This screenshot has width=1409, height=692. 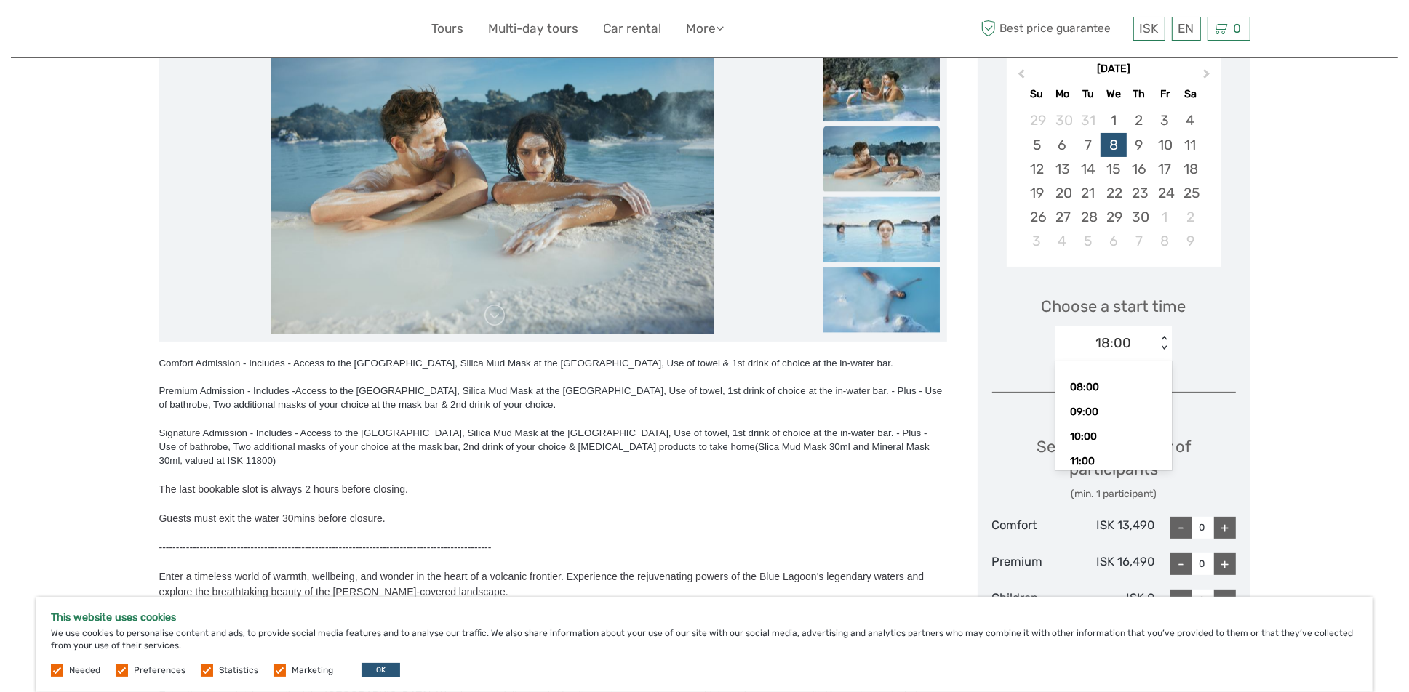 What do you see at coordinates (1114, 412) in the screenshot?
I see `div: 09:00` at bounding box center [1114, 412].